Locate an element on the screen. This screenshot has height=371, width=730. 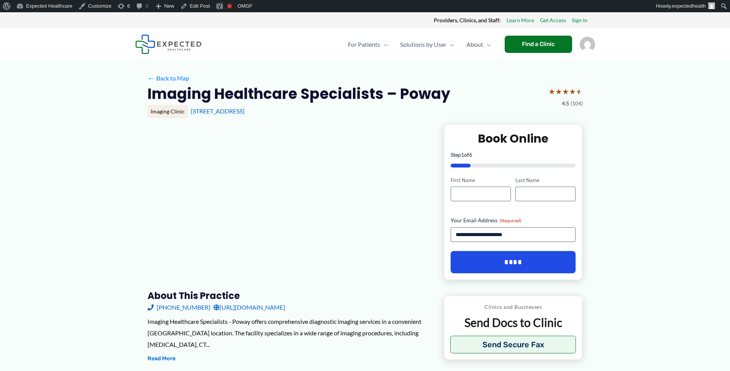
label: Your Email Address is located at coordinates (513, 220).